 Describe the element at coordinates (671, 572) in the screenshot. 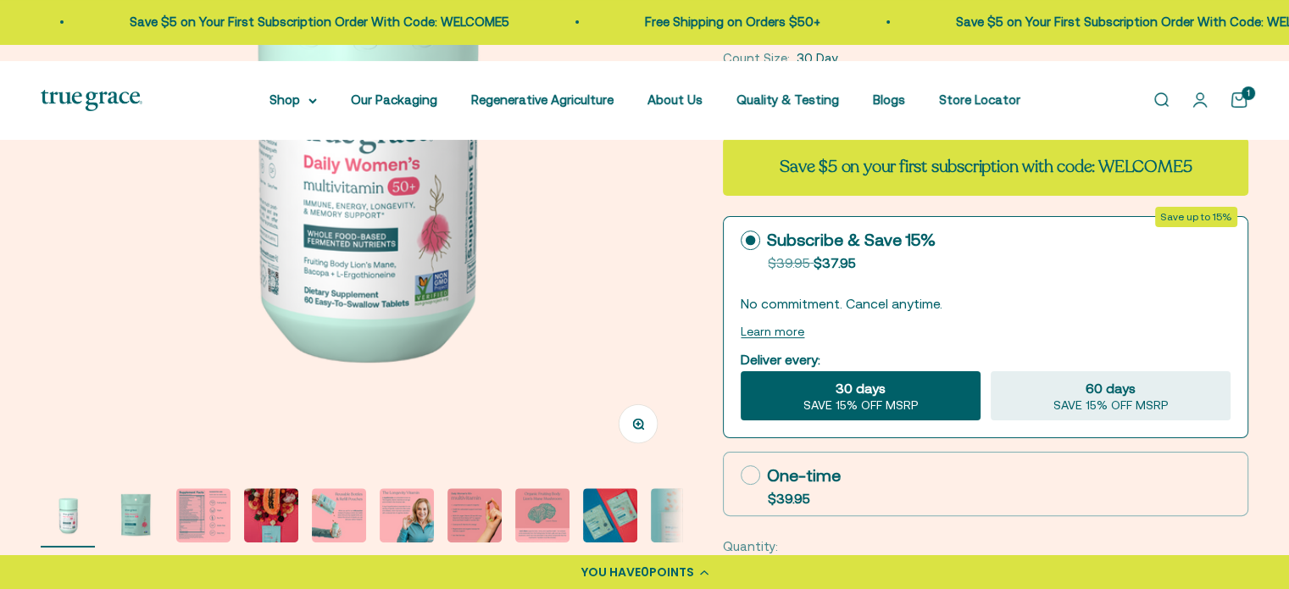

I see `span: POINTS` at that location.